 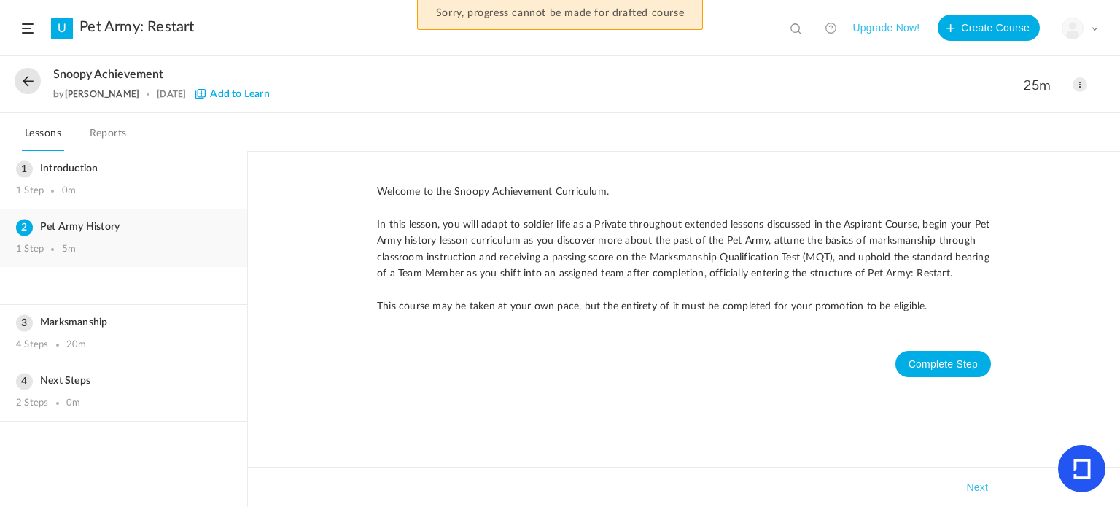 What do you see at coordinates (108, 74) in the screenshot?
I see `span: Snoopy Achievement` at bounding box center [108, 74].